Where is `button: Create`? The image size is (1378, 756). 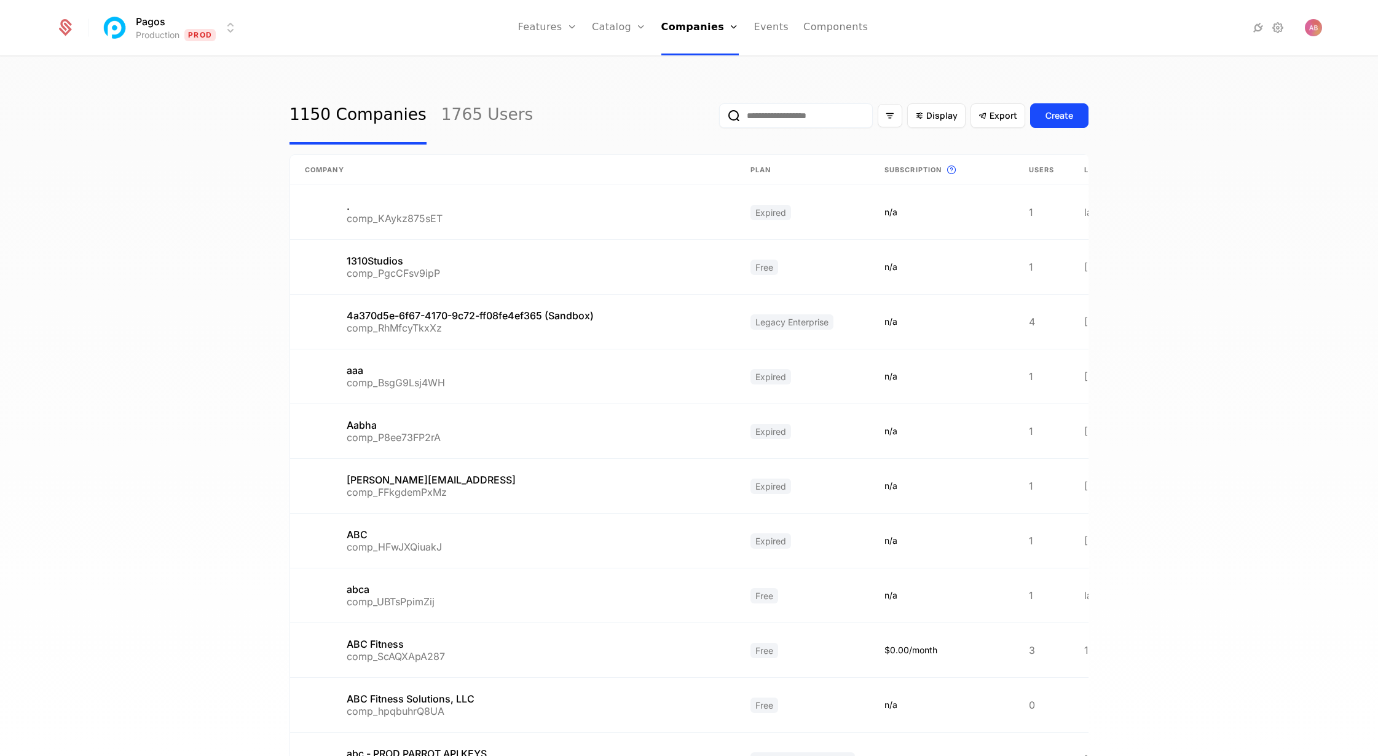 button: Create is located at coordinates (1059, 116).